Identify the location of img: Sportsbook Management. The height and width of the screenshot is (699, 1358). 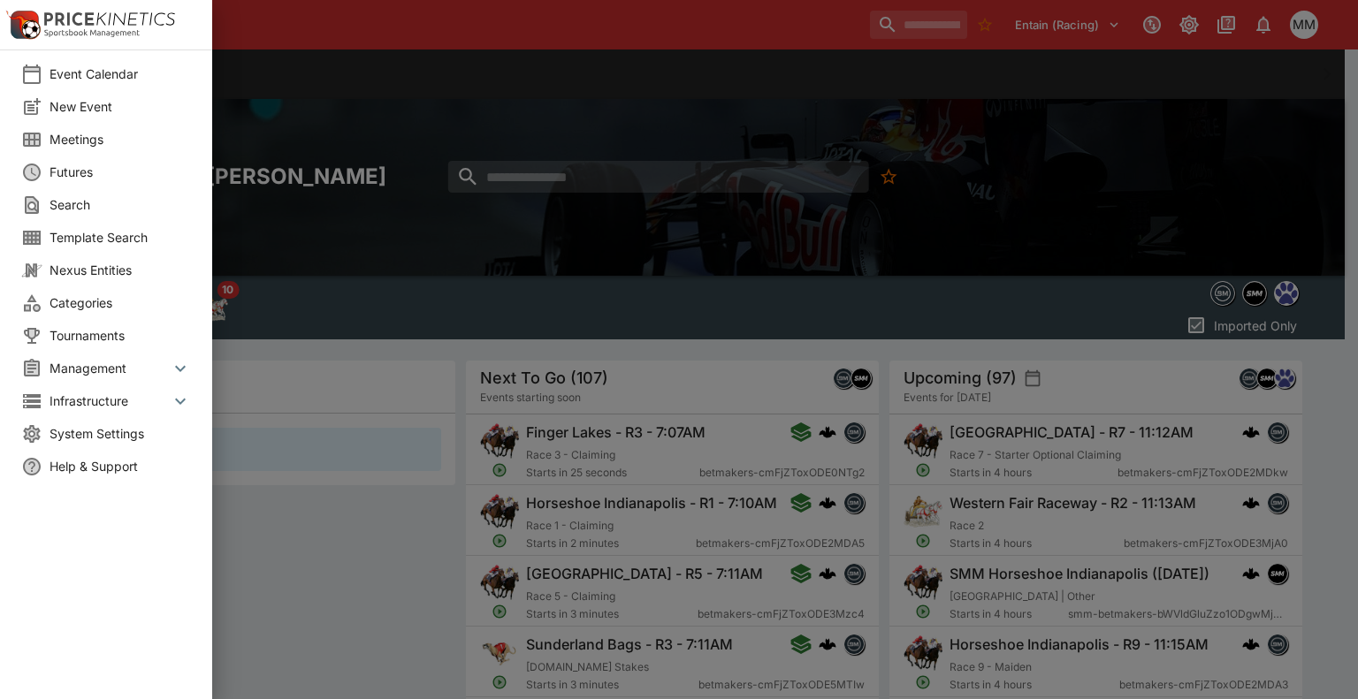
(92, 33).